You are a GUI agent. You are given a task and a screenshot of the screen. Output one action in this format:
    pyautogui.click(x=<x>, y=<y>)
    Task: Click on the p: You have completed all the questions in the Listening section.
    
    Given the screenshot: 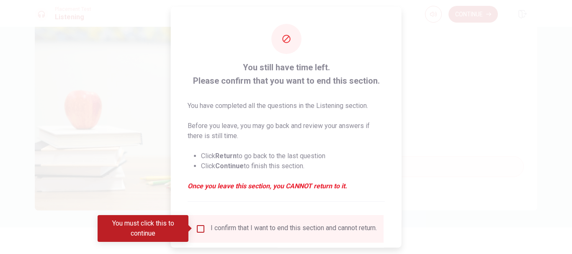 What is the action you would take?
    pyautogui.click(x=286, y=106)
    